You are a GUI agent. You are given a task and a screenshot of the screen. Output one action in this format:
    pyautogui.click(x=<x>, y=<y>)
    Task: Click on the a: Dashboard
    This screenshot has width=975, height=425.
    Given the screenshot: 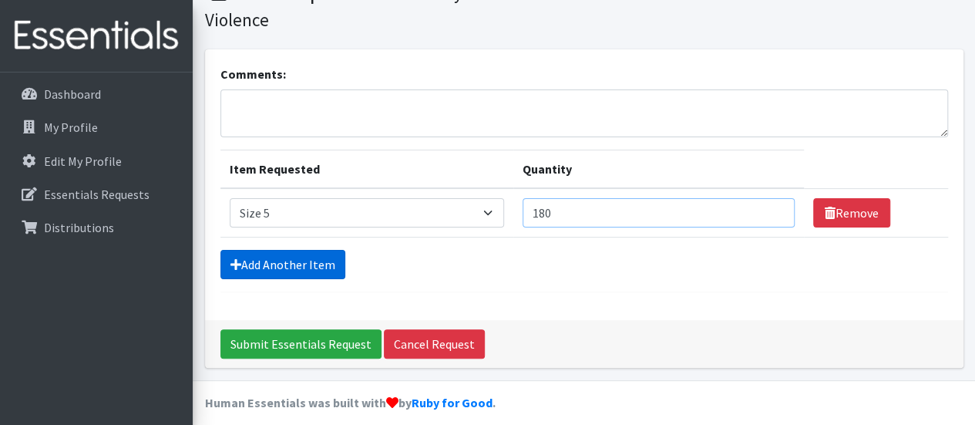 What is the action you would take?
    pyautogui.click(x=96, y=94)
    